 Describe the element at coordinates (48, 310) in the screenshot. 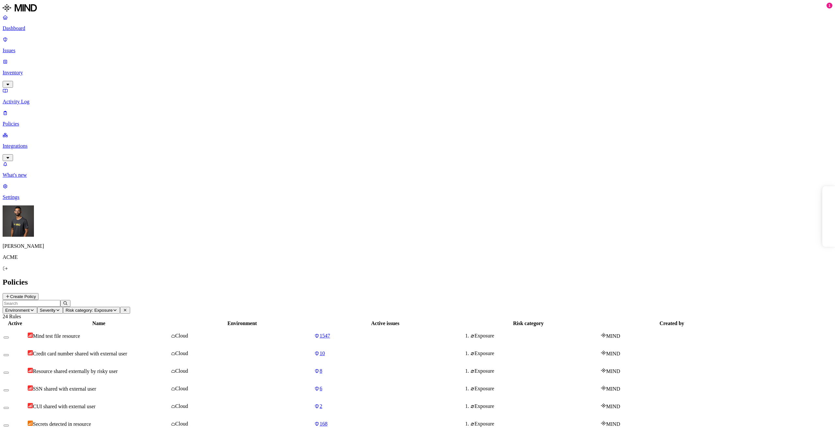

I see `span: Severity` at that location.